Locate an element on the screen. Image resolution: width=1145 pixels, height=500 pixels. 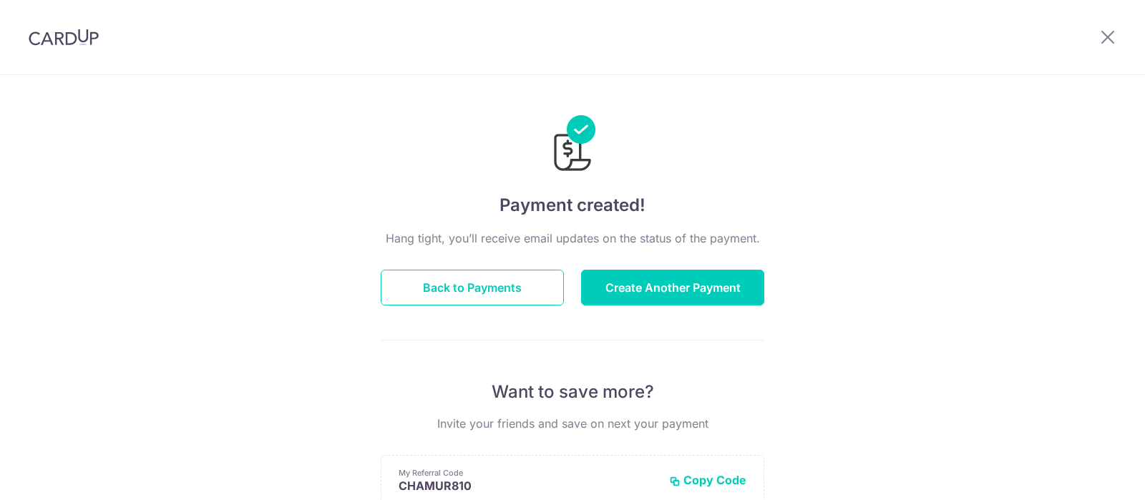
button: Back to Payments is located at coordinates (472, 288).